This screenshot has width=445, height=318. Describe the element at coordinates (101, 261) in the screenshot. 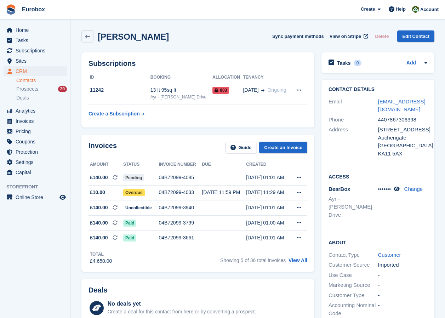

I see `div: £4,650.00` at that location.